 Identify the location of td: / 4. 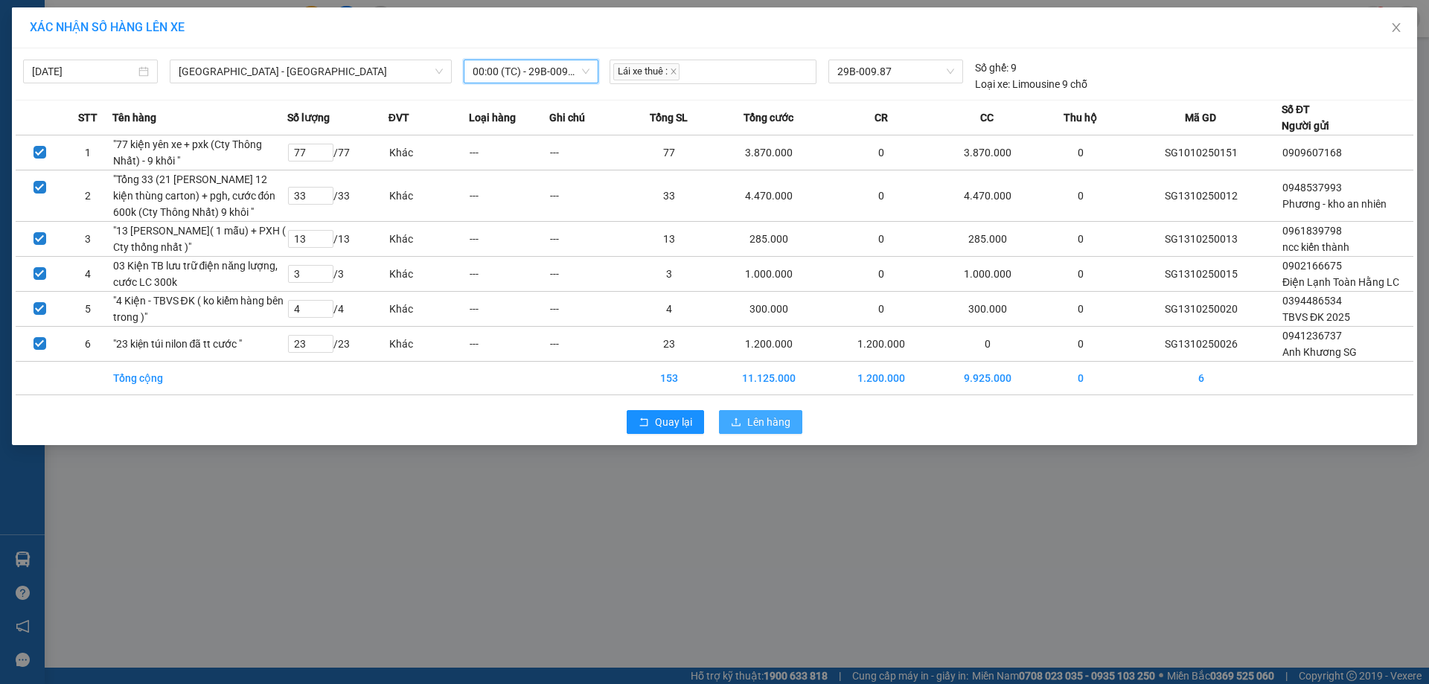
(338, 309).